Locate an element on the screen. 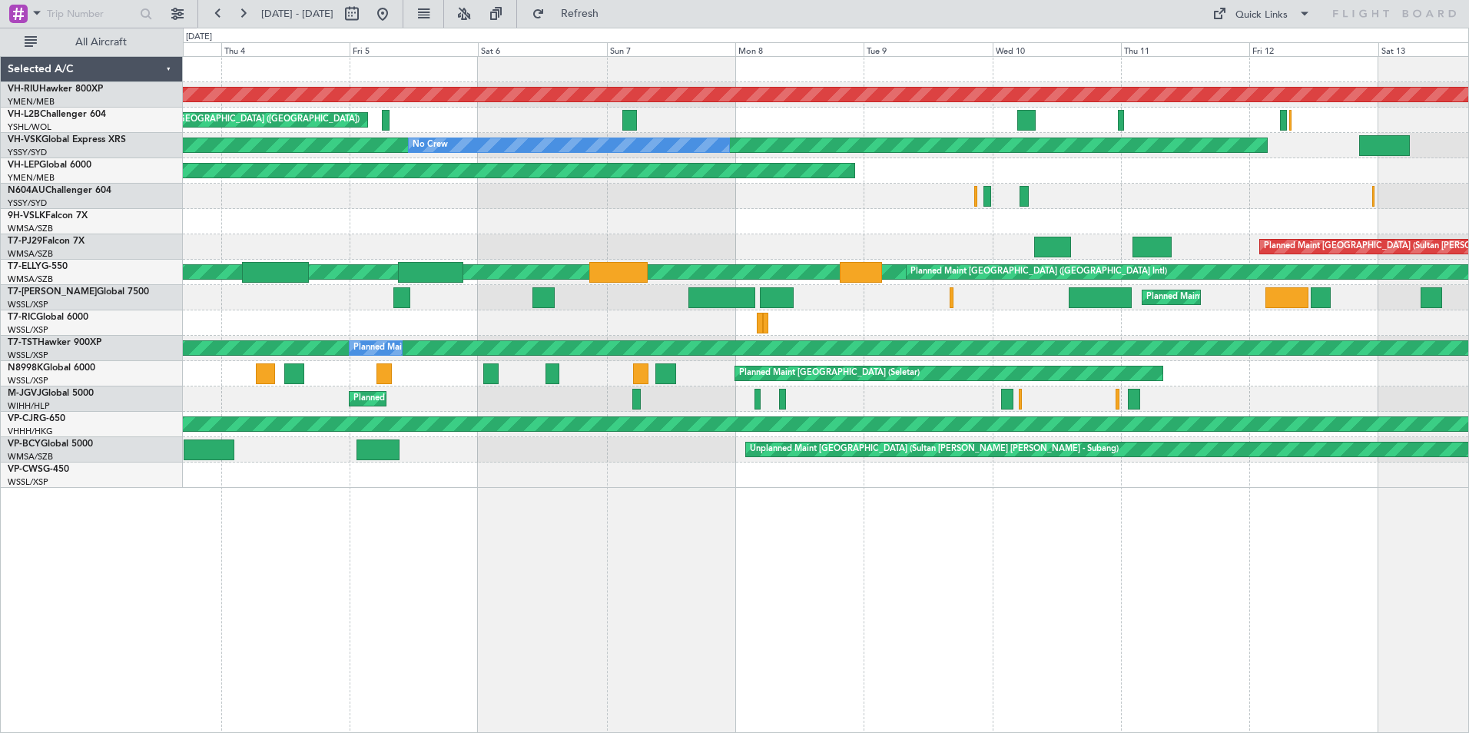  span: Refresh is located at coordinates (580, 14).